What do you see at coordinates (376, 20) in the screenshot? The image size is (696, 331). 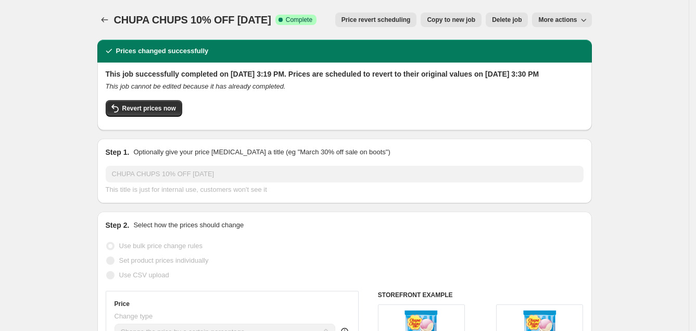 I see `button: Price revert scheduling` at bounding box center [376, 20].